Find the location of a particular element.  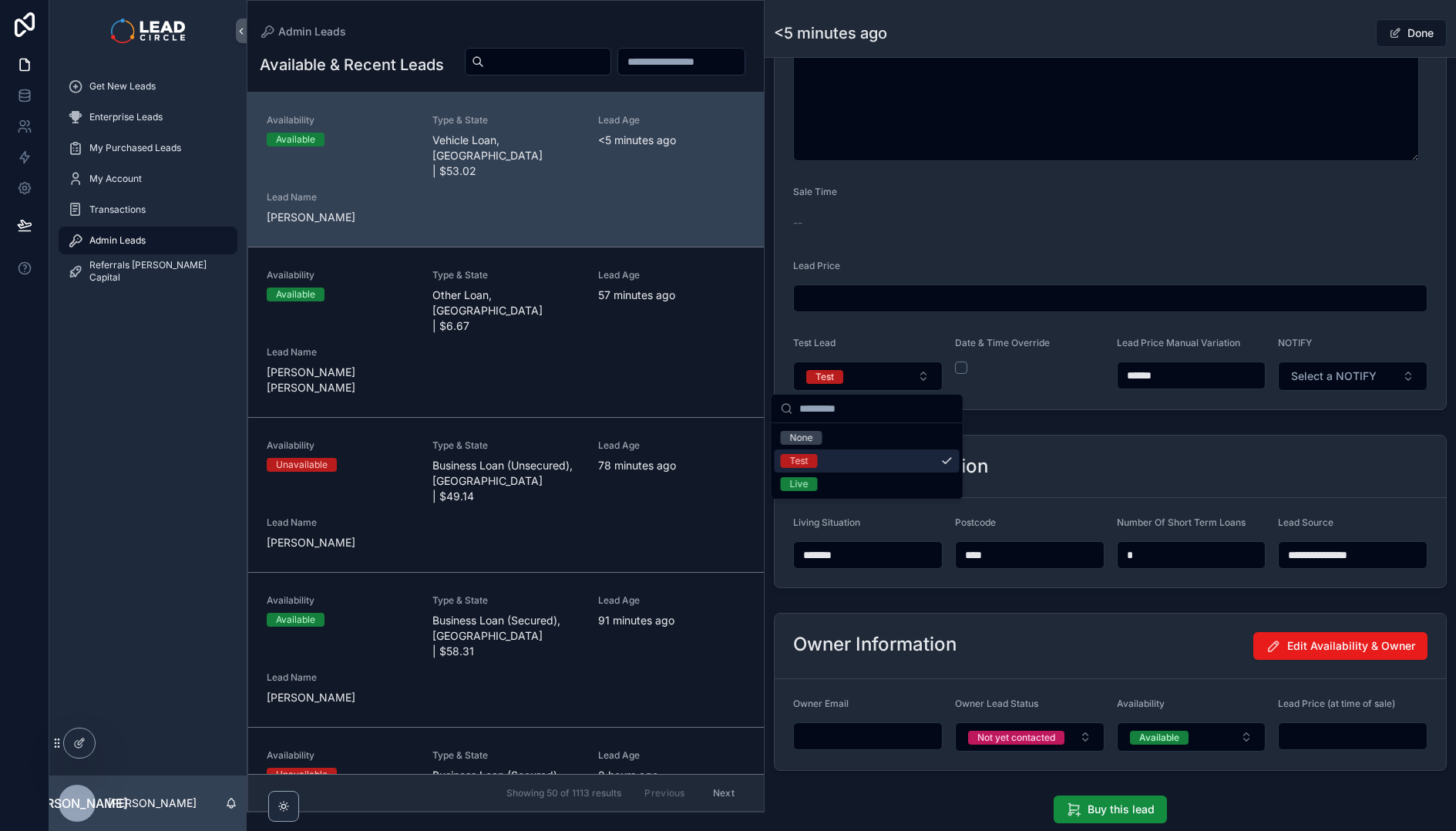

span: Lead Source is located at coordinates (1306, 523).